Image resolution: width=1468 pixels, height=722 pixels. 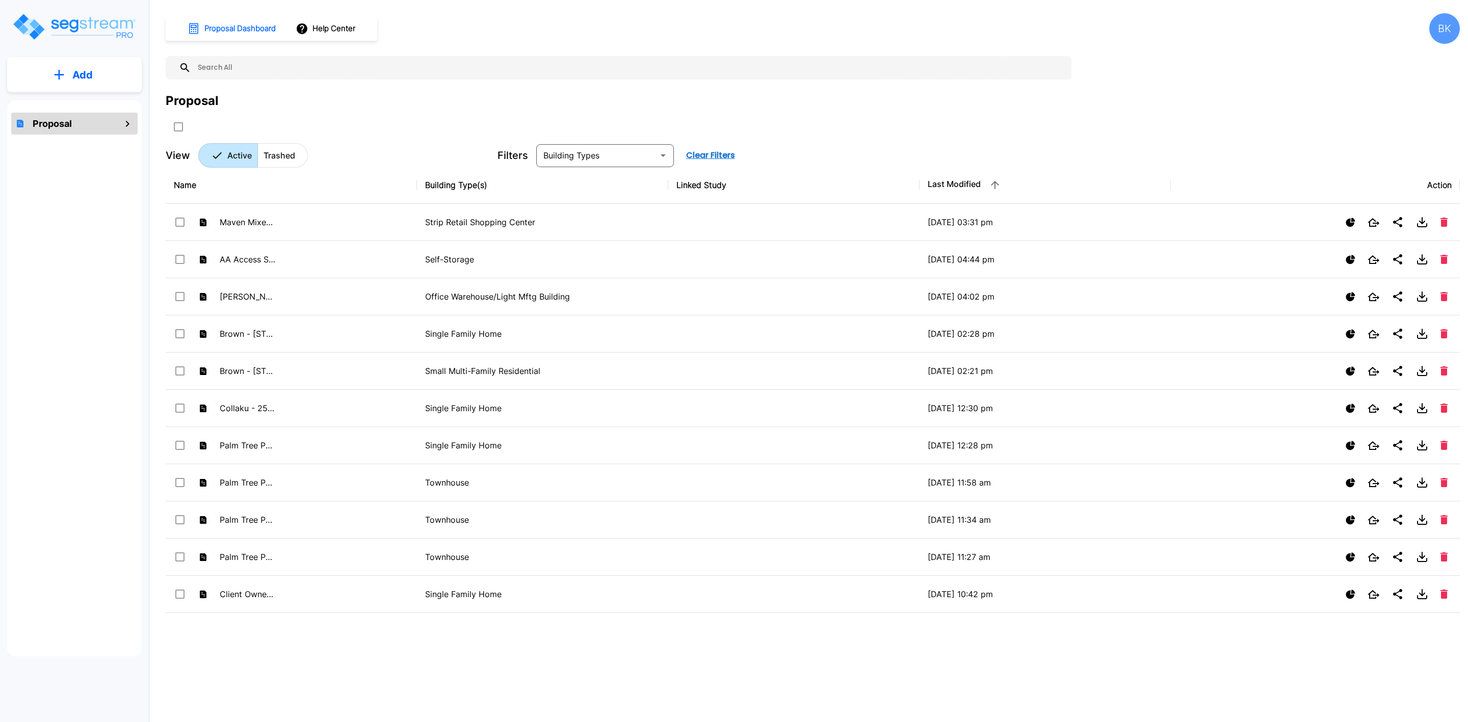 What do you see at coordinates (1045, 185) in the screenshot?
I see `th: Last Modified` at bounding box center [1045, 185].